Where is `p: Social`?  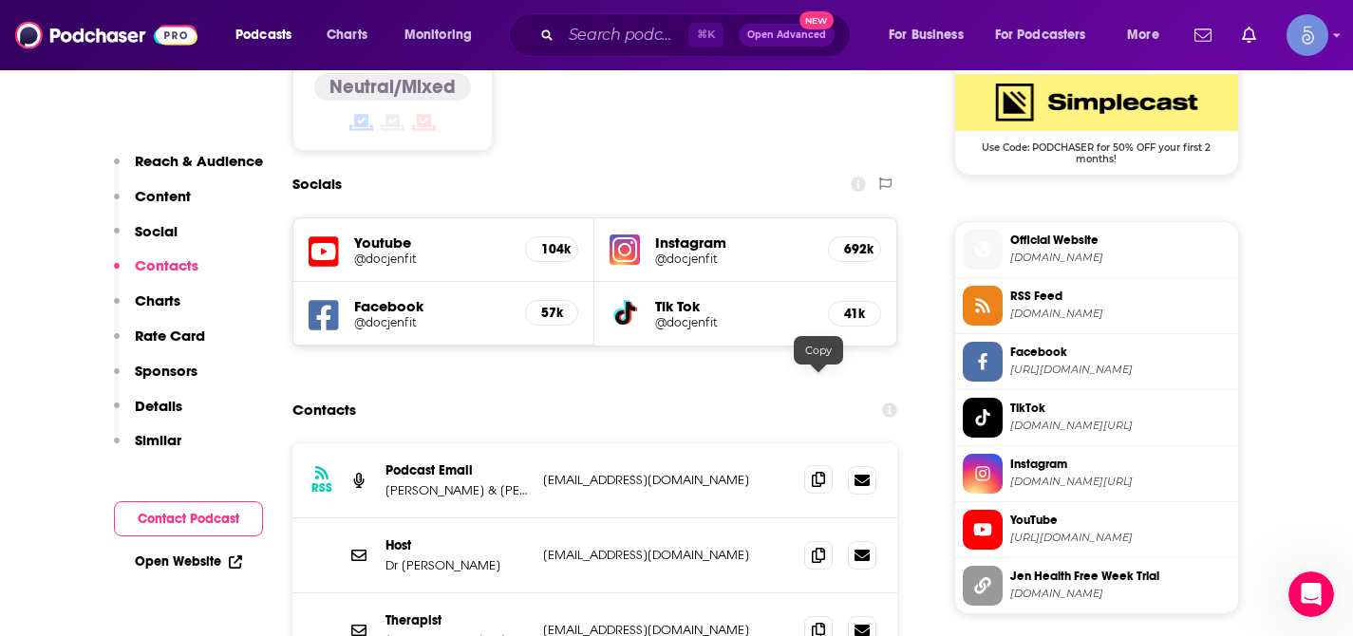 p: Social is located at coordinates (156, 231).